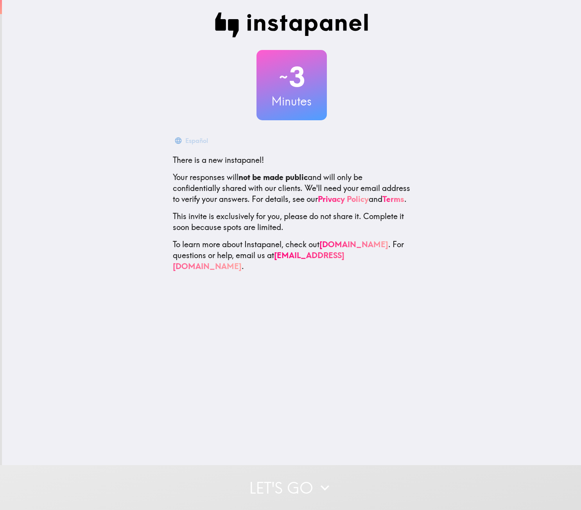  What do you see at coordinates (343, 199) in the screenshot?
I see `a: Privacy Policy` at bounding box center [343, 199].